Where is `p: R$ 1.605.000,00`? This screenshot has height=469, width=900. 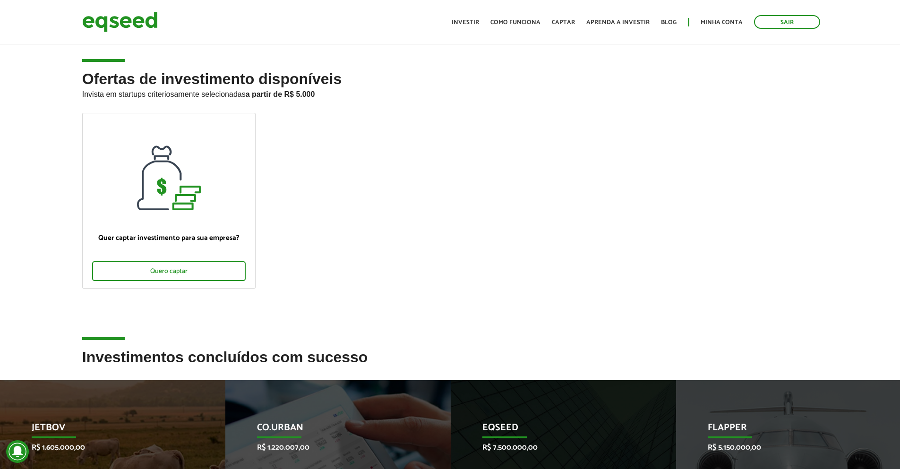
p: R$ 1.605.000,00 is located at coordinates (105, 447).